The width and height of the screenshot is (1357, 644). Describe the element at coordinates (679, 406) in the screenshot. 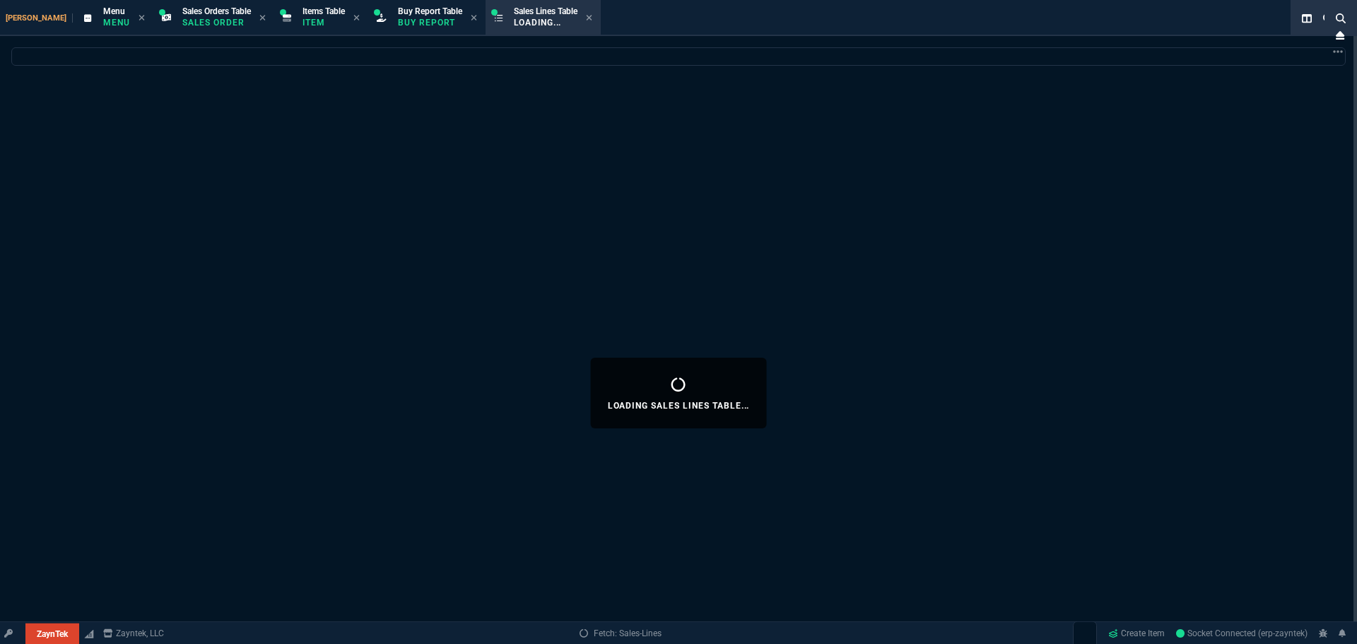

I see `p: Loading Sales Lines Table...` at that location.